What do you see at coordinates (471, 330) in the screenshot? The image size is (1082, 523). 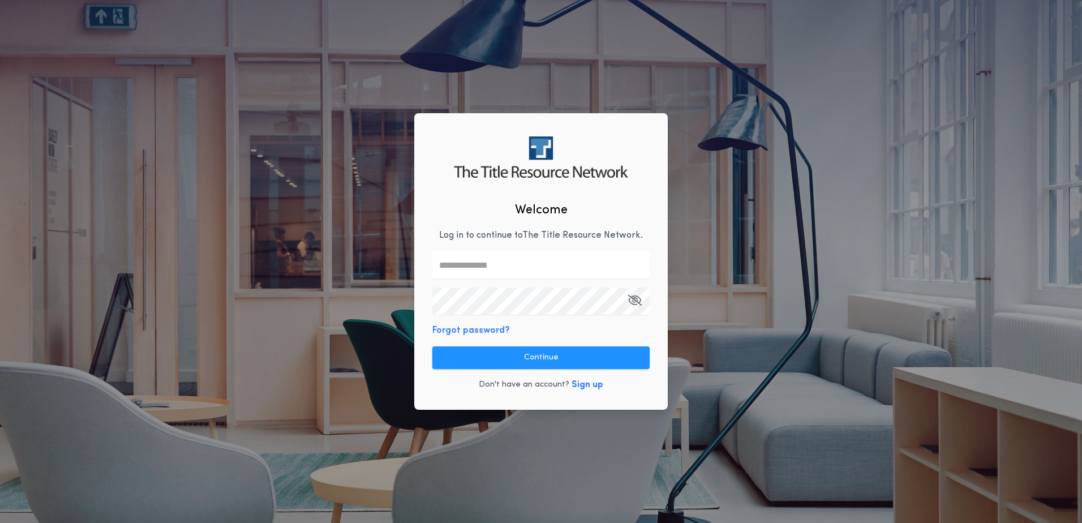 I see `button: Forgot password?` at bounding box center [471, 330].